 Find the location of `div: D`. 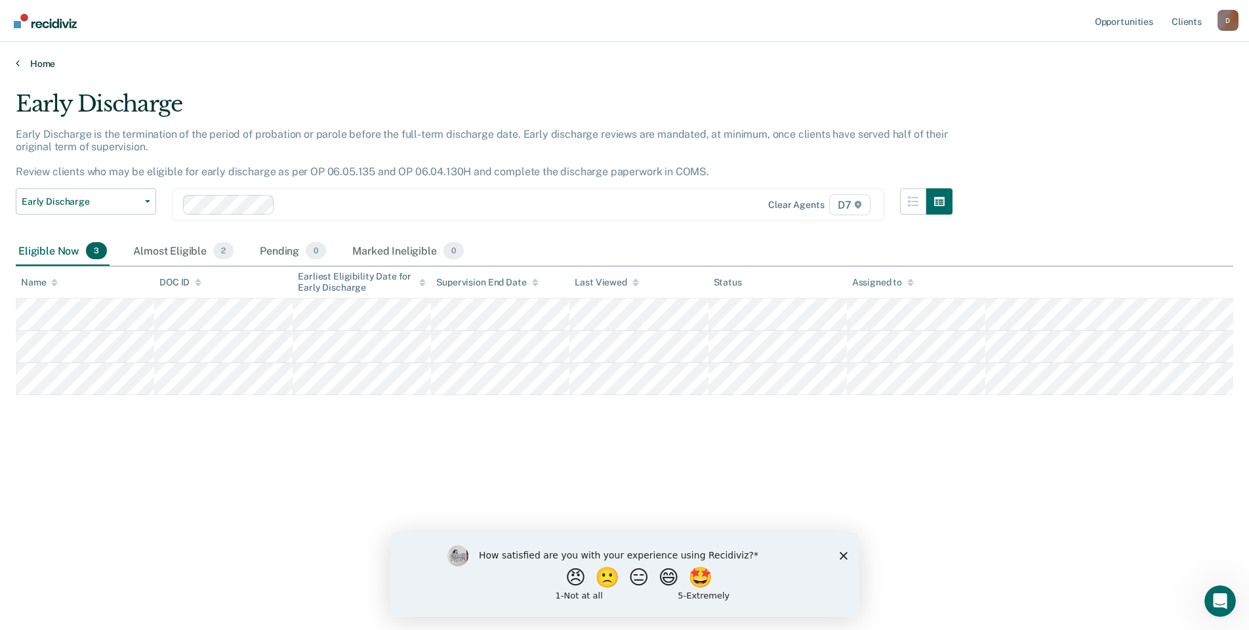

div: D is located at coordinates (1228, 20).